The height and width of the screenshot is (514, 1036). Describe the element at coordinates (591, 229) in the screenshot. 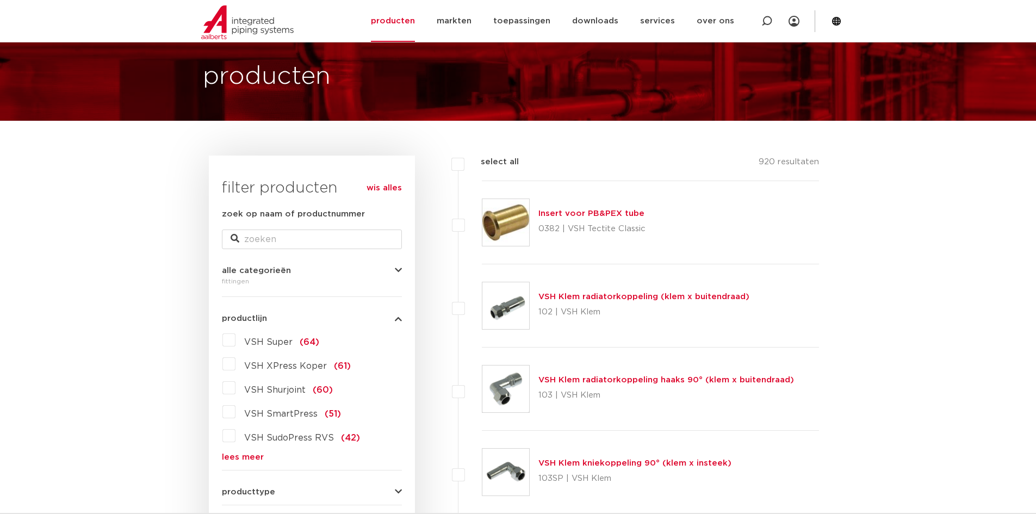

I see `p: 0382 | VSH Tectite Classic` at that location.